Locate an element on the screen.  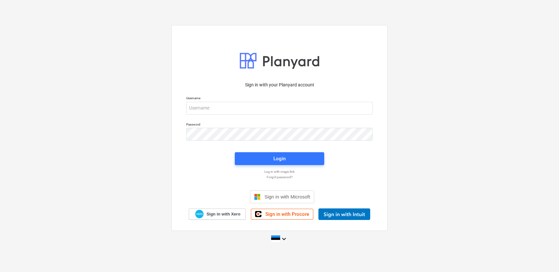
a: Sign in with Xero is located at coordinates (217, 214).